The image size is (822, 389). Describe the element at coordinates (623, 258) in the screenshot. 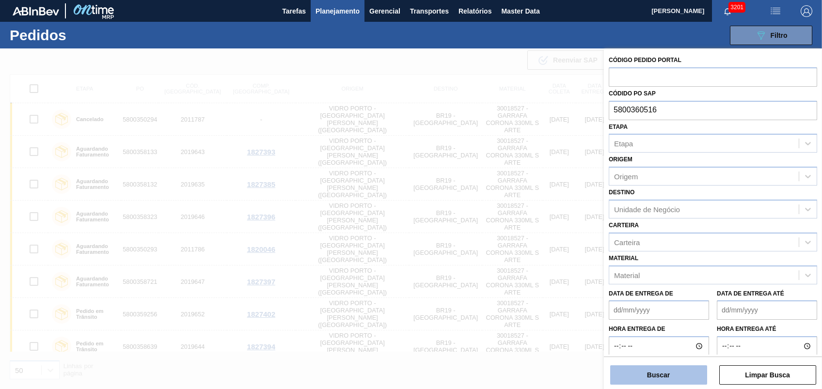

I see `label: Material` at that location.